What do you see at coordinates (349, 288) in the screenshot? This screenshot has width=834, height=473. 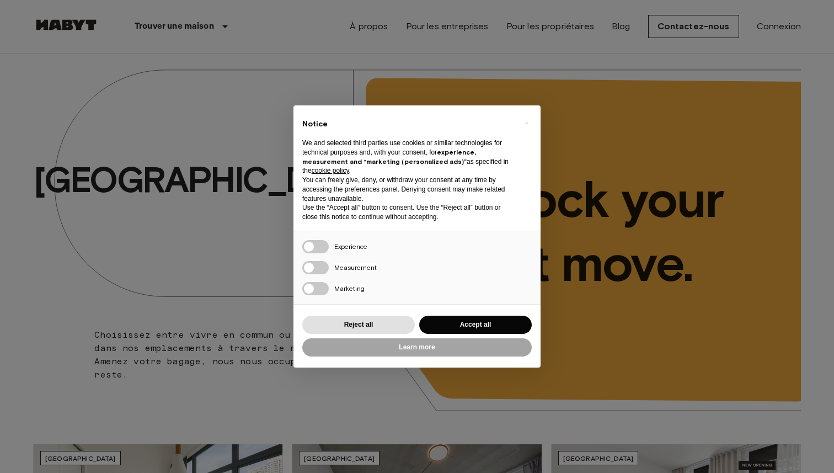 I see `span: Marketing` at bounding box center [349, 288].